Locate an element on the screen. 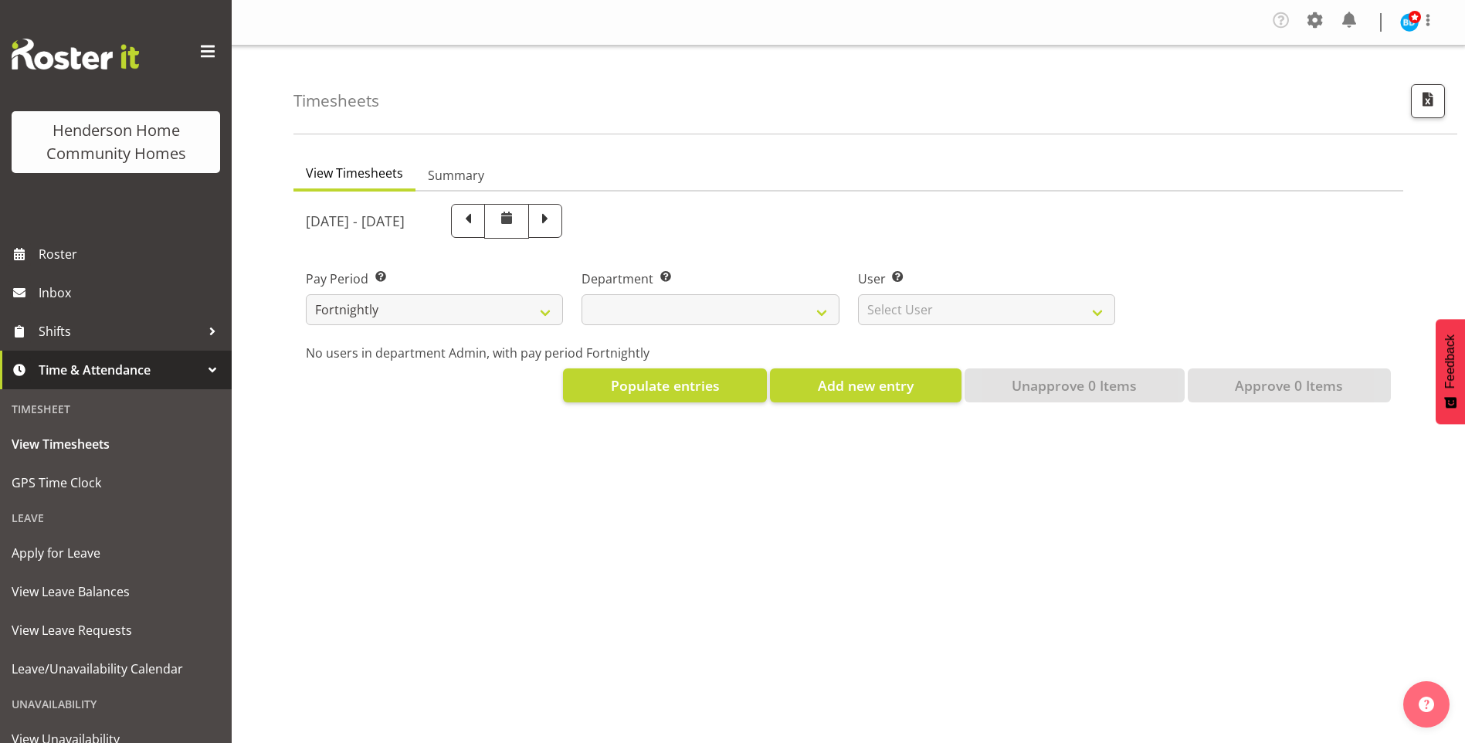 The width and height of the screenshot is (1465, 743). a: GPS Time Clock is located at coordinates (116, 483).